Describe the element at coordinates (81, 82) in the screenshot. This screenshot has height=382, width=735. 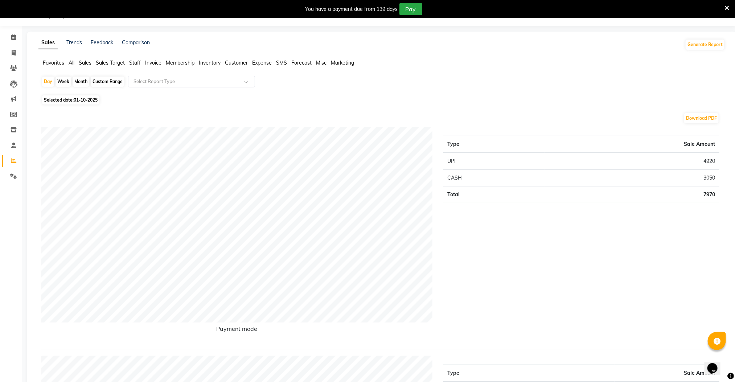
I see `div: Month` at that location.